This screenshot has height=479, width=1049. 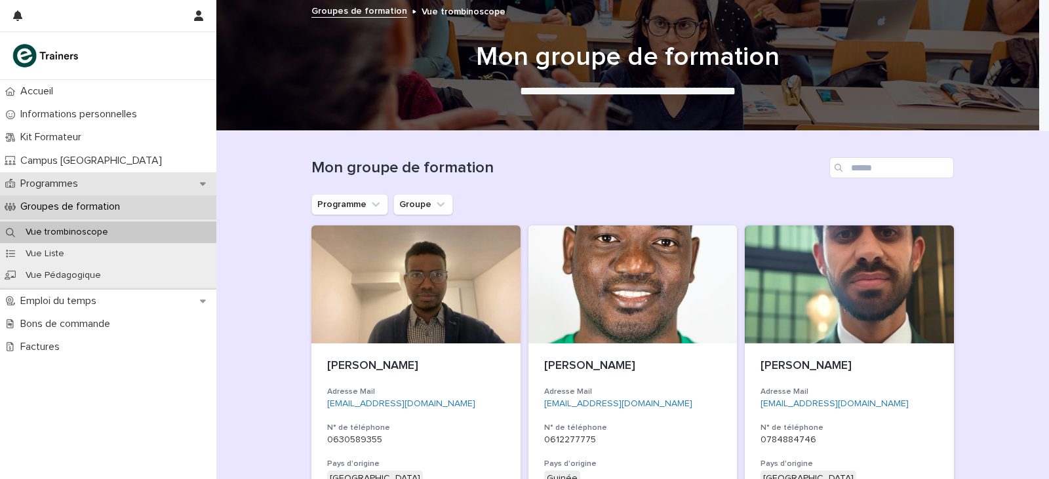 What do you see at coordinates (43, 347) in the screenshot?
I see `p: Factures` at bounding box center [43, 347].